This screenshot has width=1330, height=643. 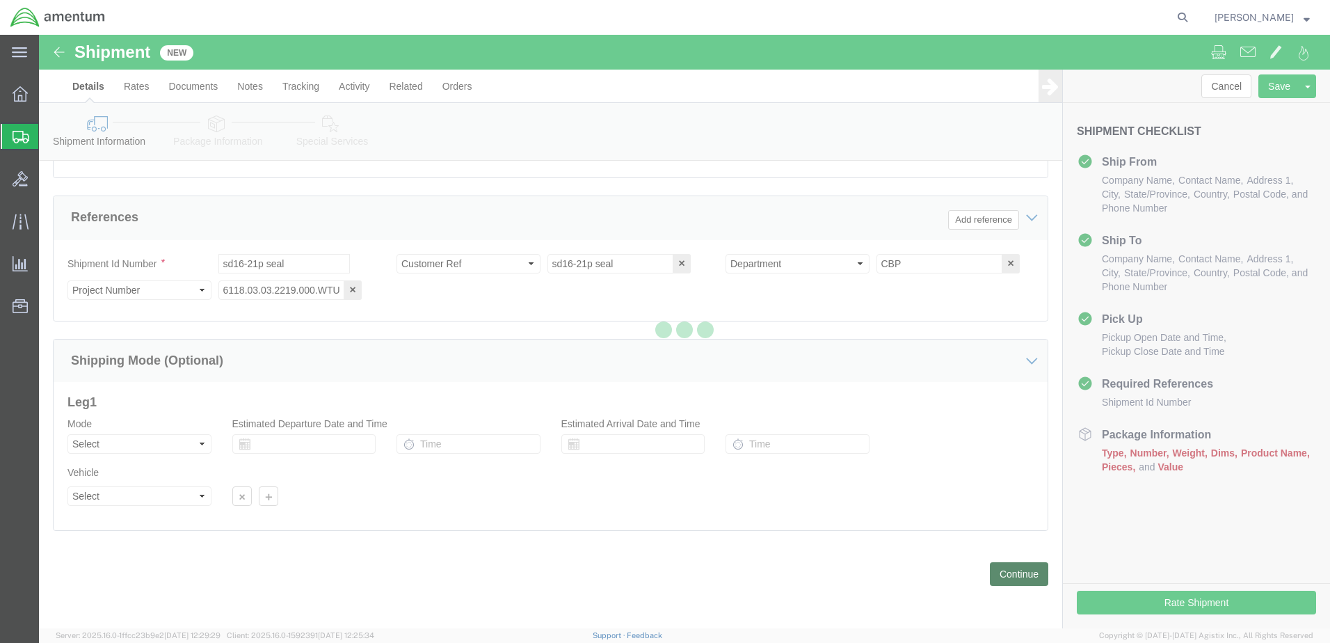 I want to click on span: Glady Worden, so click(x=1254, y=17).